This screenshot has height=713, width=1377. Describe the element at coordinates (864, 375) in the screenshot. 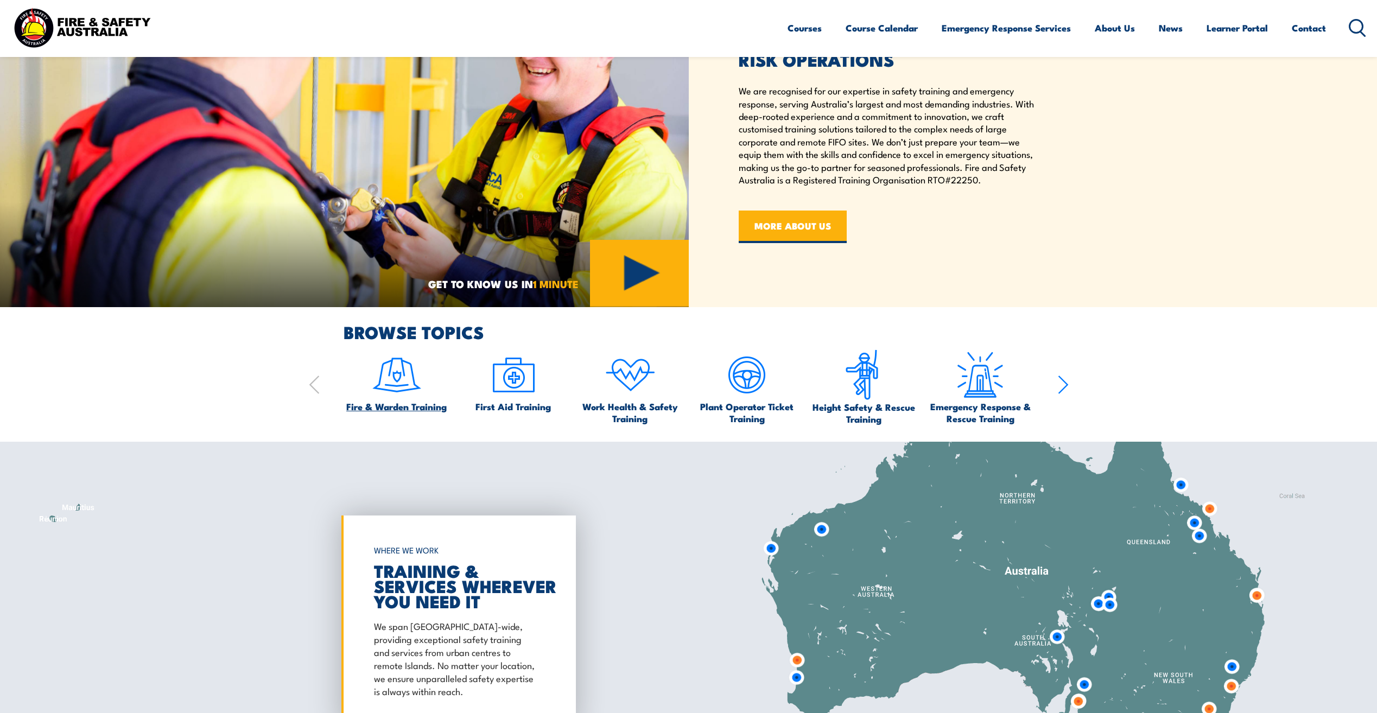

I see `img: icon-6` at that location.